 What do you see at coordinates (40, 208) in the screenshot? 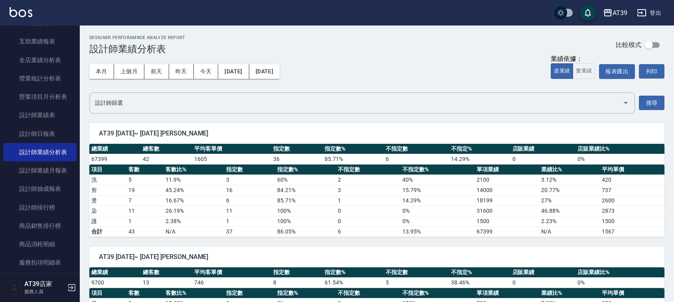
I see `a: 設計師排行榜` at bounding box center [40, 208].